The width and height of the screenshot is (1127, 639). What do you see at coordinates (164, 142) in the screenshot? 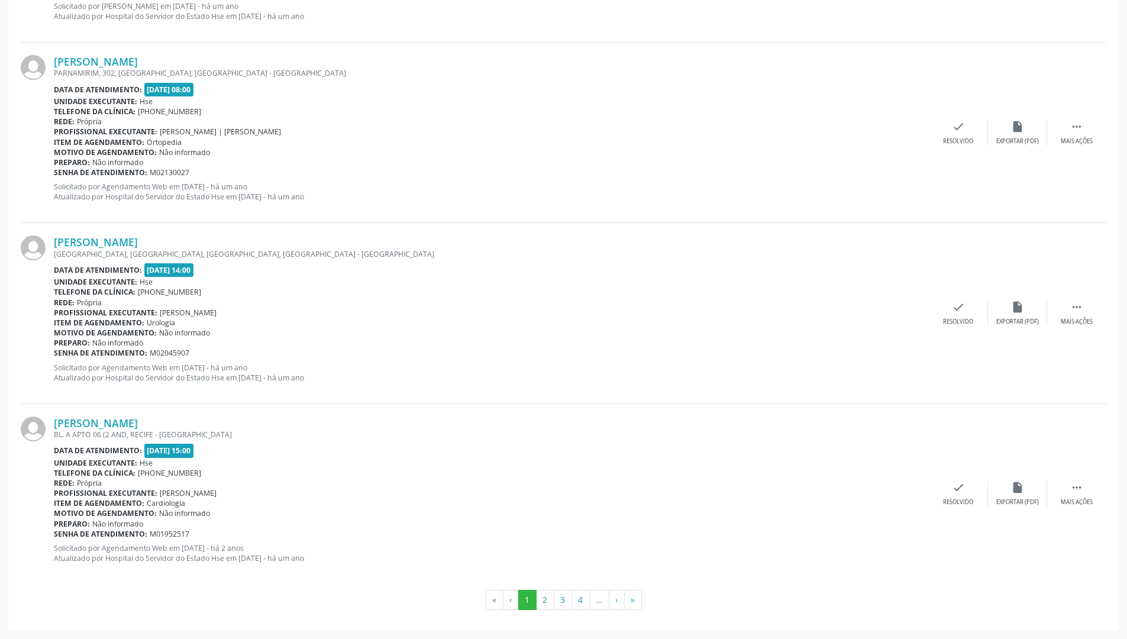
I see `span: Ortopedia` at bounding box center [164, 142].